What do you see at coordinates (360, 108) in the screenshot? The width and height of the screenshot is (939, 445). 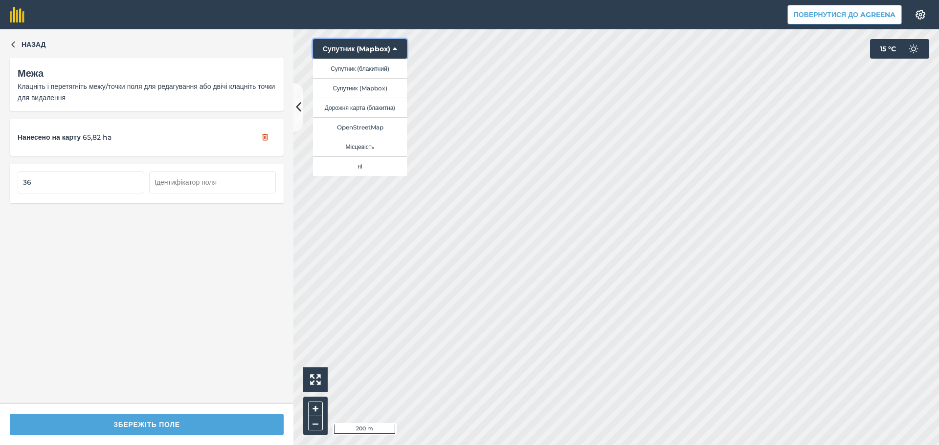 I see `button: Дорожня карта (блакитна)` at bounding box center [360, 108].